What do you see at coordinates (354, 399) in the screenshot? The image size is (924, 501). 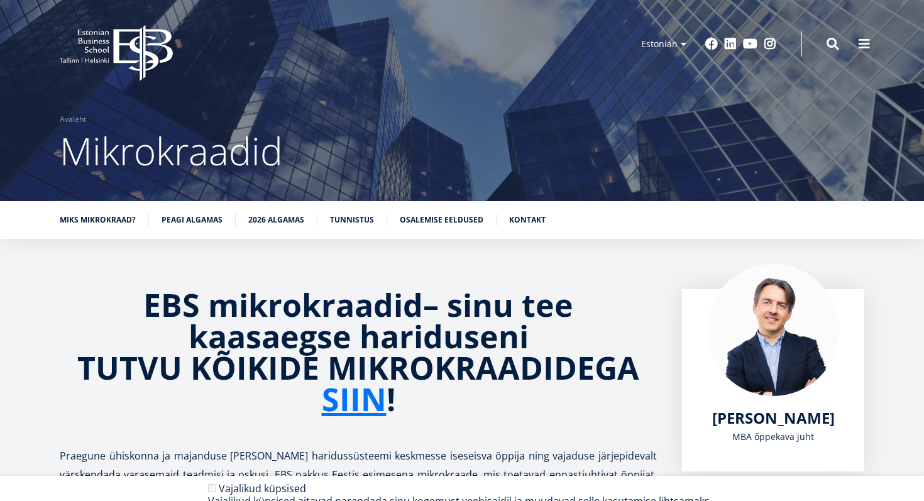 I see `a: SIIN` at bounding box center [354, 399].